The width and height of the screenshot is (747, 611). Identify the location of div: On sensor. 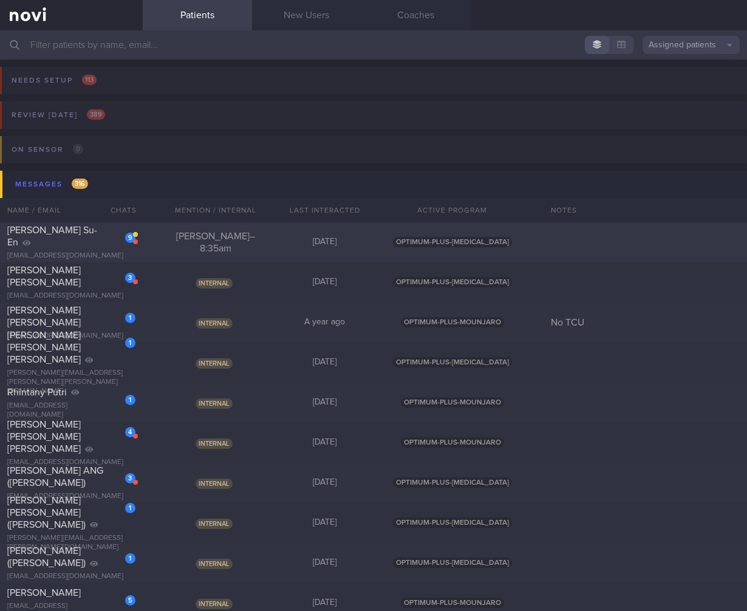
(47, 149).